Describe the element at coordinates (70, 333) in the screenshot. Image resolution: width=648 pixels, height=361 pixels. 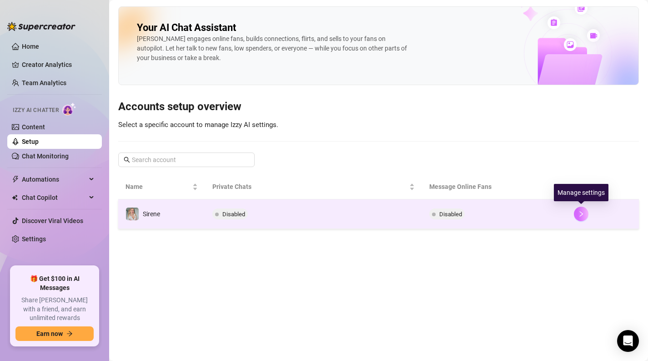
I see `span: arrow-right` at that location.